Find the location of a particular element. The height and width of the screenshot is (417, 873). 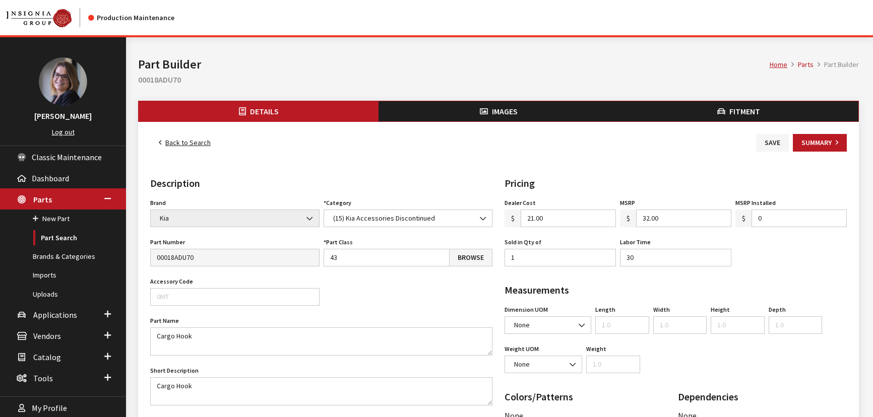

span: Parts is located at coordinates (42, 200).